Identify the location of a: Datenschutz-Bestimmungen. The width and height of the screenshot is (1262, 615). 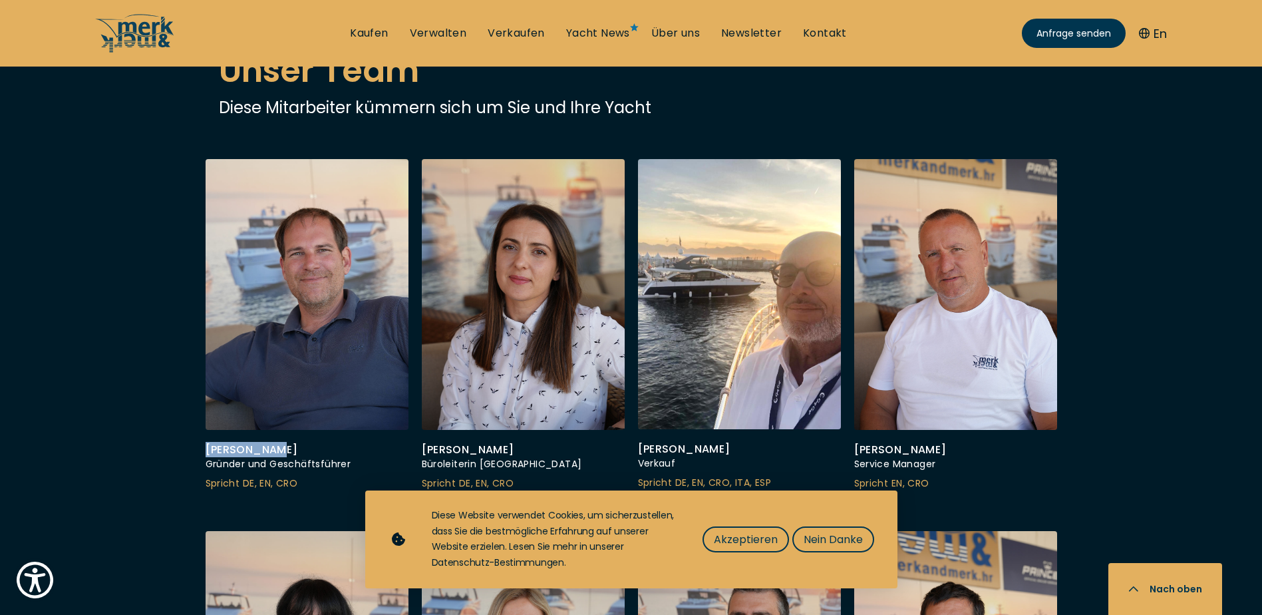
(498, 562).